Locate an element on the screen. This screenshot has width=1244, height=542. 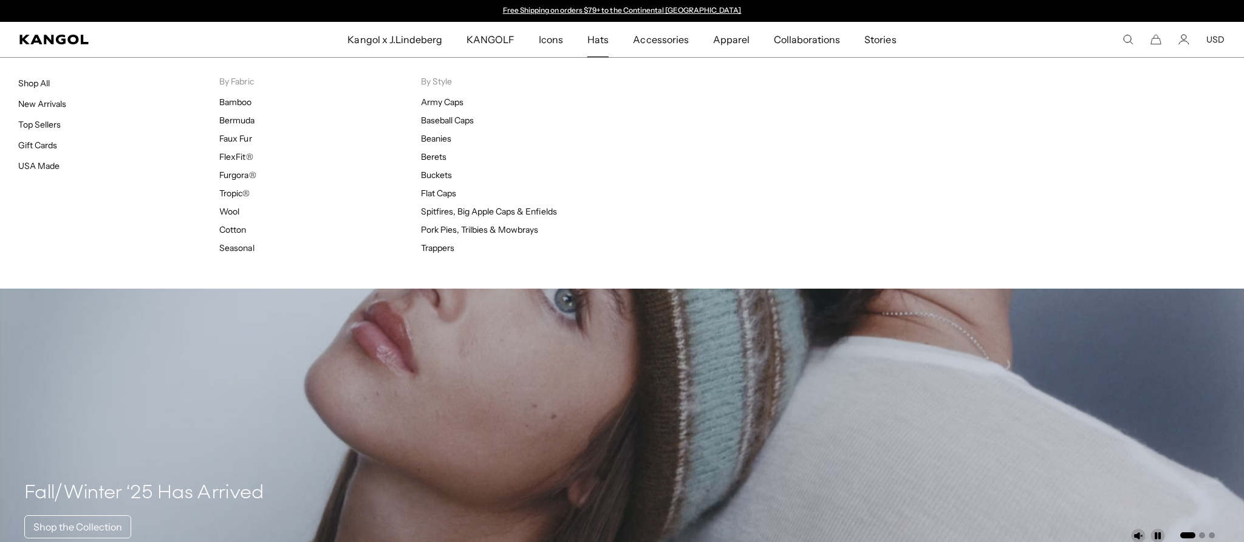
a: Collaborations is located at coordinates (806, 39).